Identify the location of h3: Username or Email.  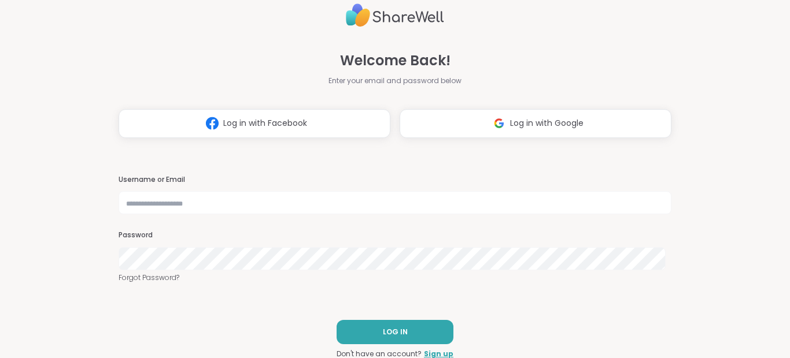
(395, 180).